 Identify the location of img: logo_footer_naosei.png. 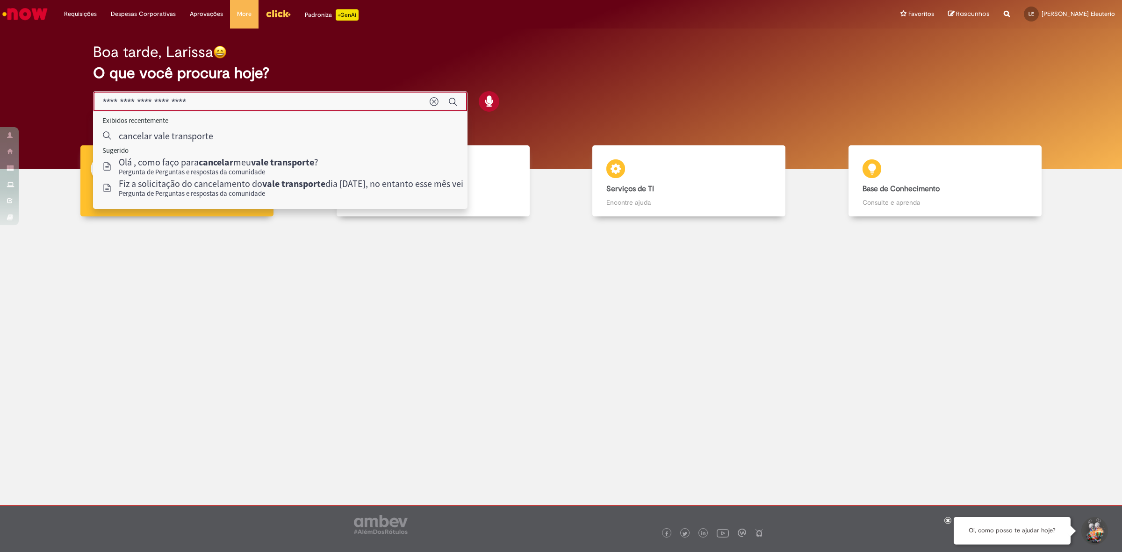
(759, 533).